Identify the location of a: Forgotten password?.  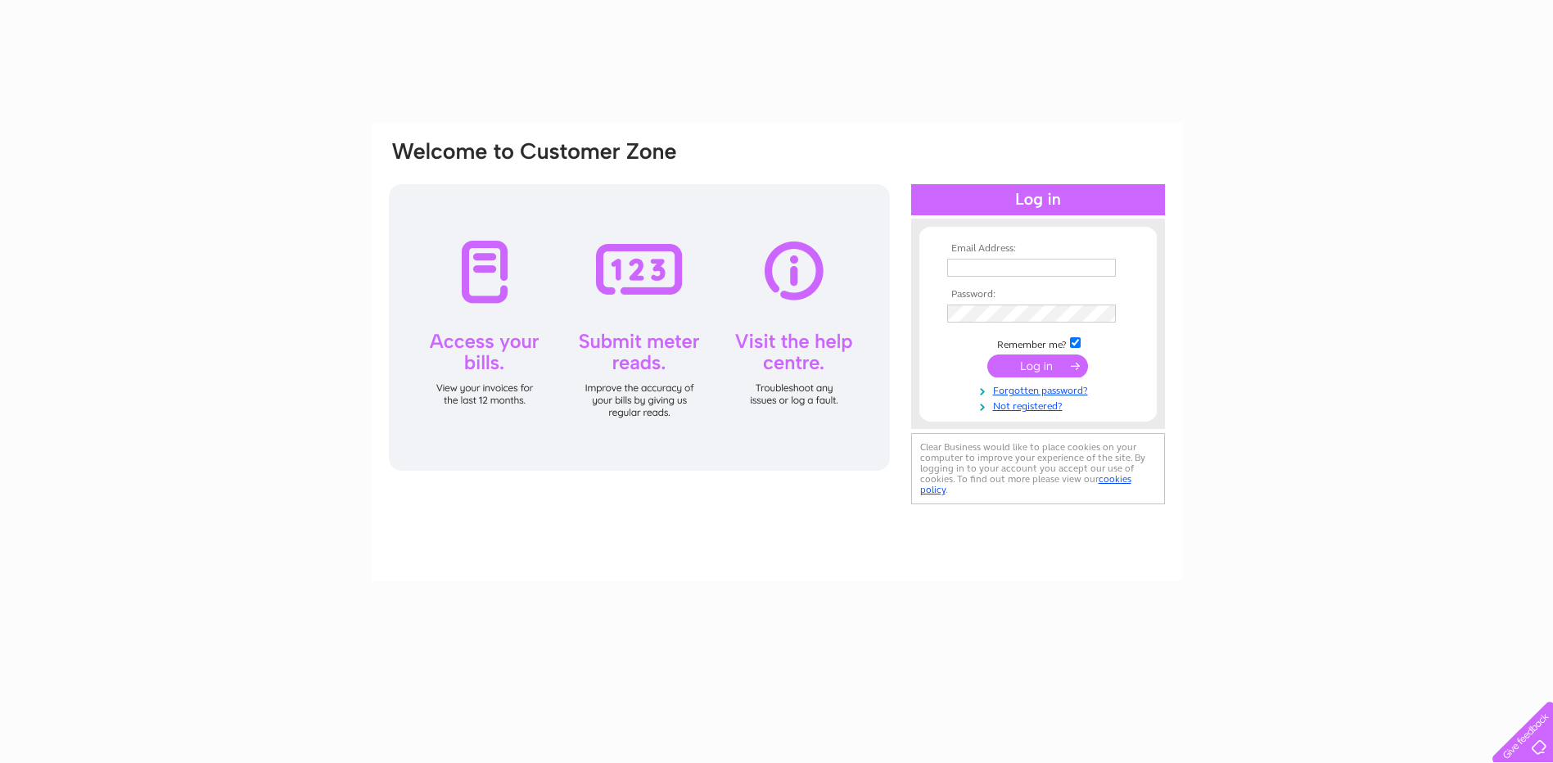
(1040, 389).